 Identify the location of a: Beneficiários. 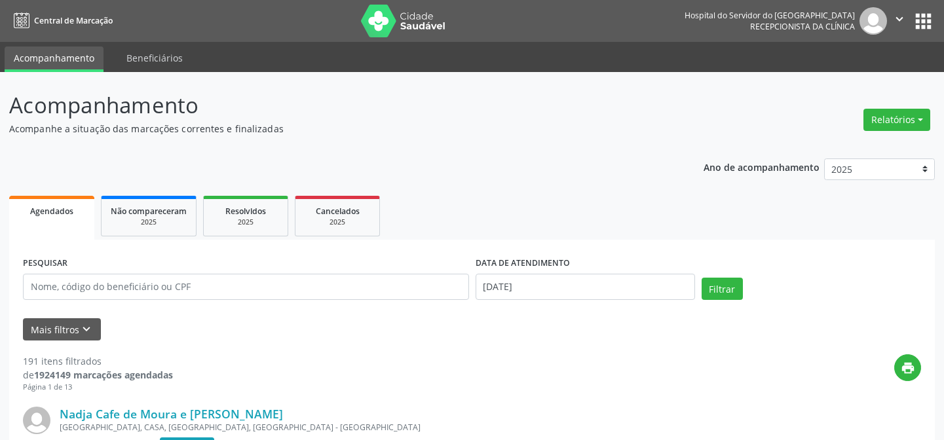
(155, 58).